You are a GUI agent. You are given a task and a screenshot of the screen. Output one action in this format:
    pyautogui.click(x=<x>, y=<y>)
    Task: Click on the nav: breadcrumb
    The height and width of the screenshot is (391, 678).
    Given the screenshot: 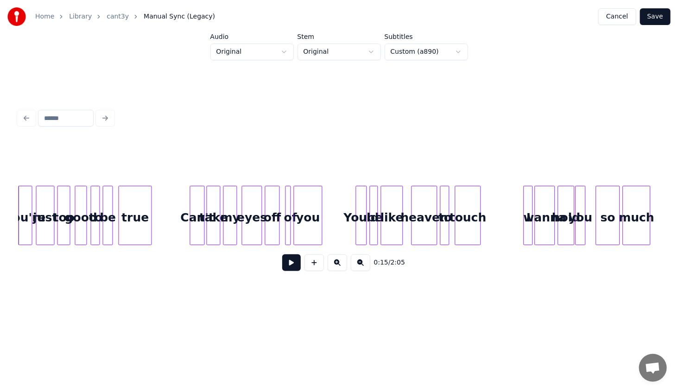 What is the action you would take?
    pyautogui.click(x=125, y=17)
    